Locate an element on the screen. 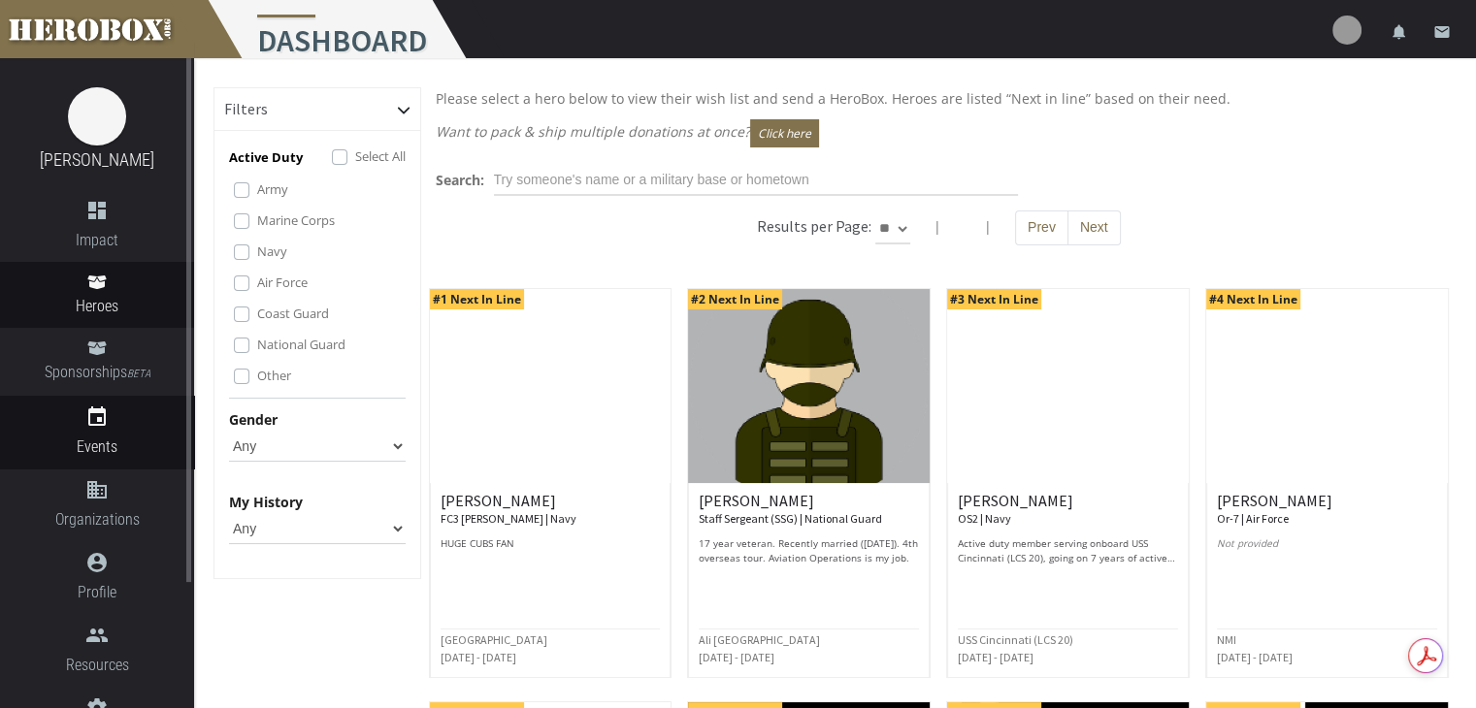 The height and width of the screenshot is (708, 1476). input: Try someone's name or a military base or hometown is located at coordinates (756, 180).